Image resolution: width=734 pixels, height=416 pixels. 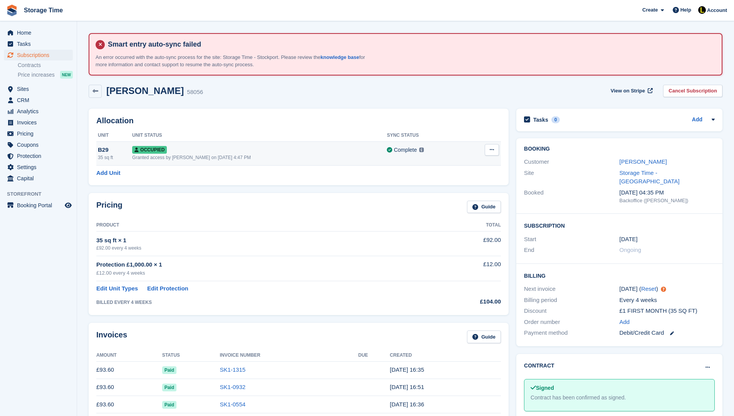 What do you see at coordinates (619, 388) in the screenshot?
I see `div: Signed` at bounding box center [619, 388].